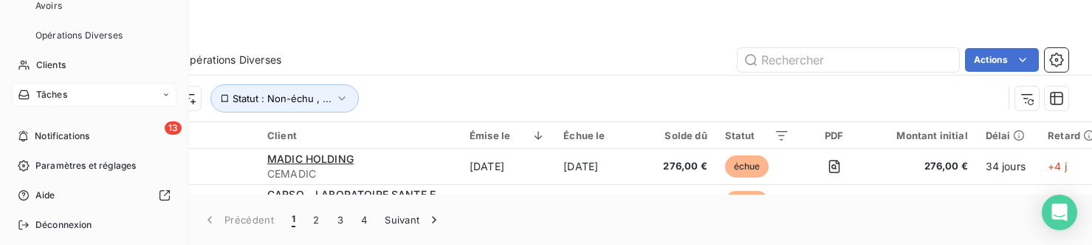  I want to click on div: Émise le, so click(507, 135).